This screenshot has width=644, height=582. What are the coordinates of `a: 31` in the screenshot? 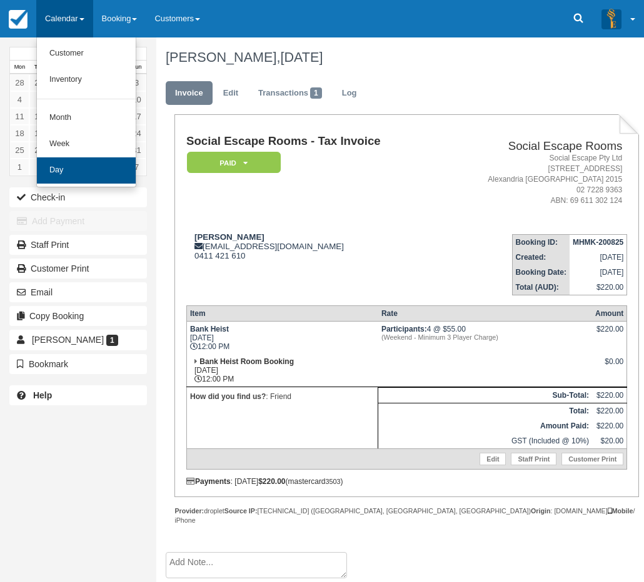 It's located at (136, 150).